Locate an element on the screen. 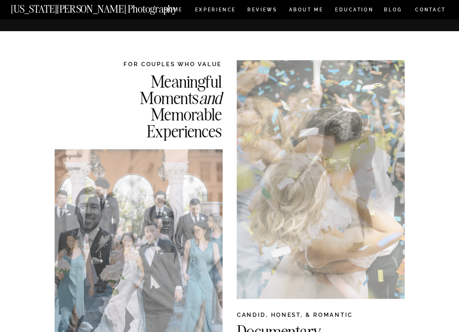  a: CONTACT is located at coordinates (430, 10).